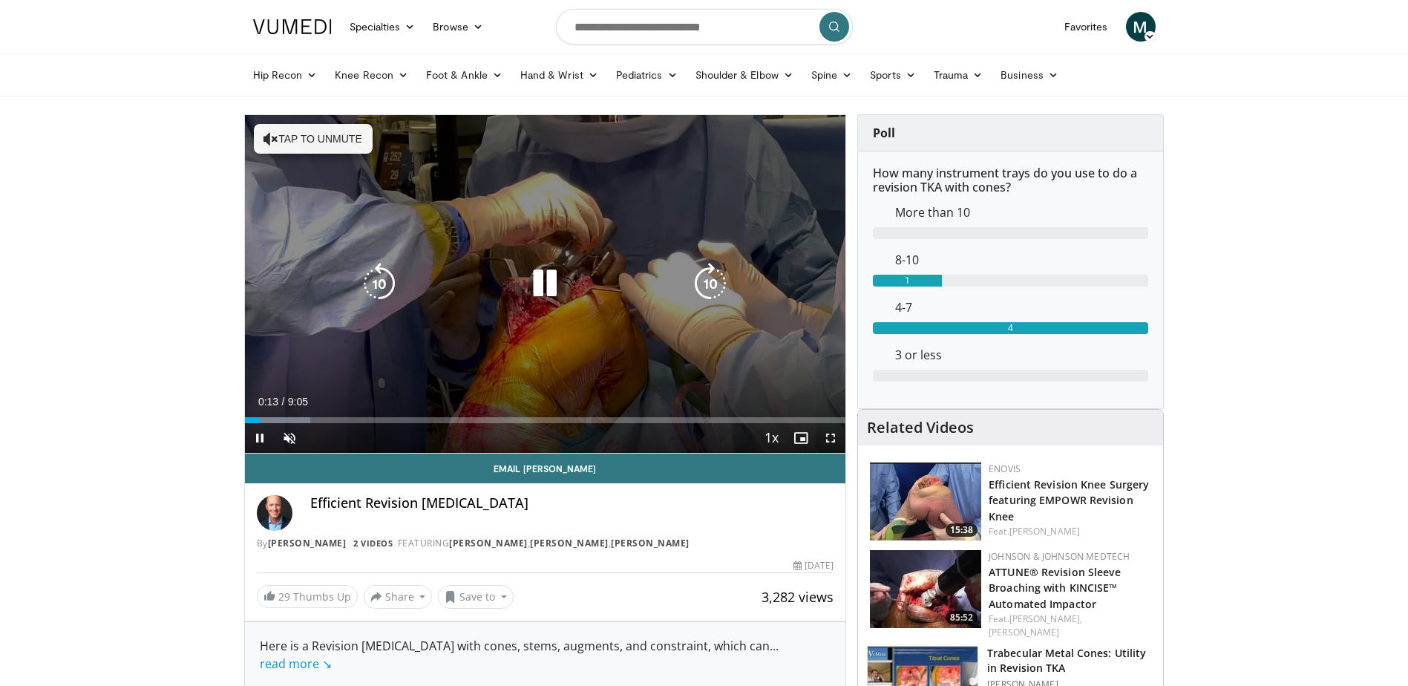  Describe the element at coordinates (771, 438) in the screenshot. I see `button: Playback Rate` at that location.